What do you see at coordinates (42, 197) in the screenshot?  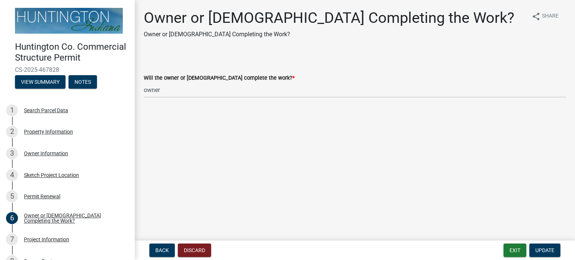 I see `div: Permit Renewal` at bounding box center [42, 197].